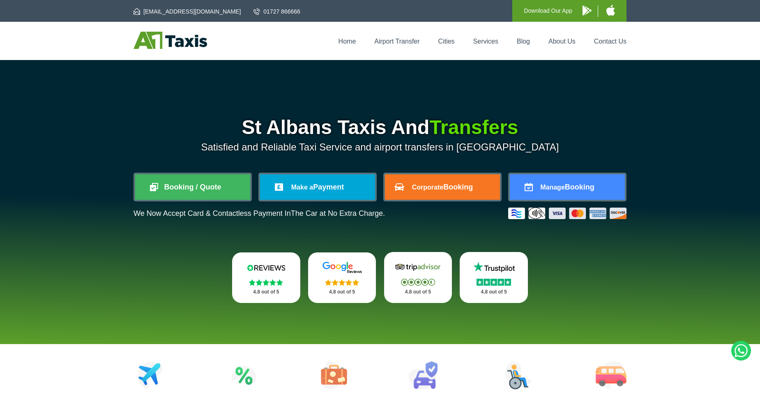 Image resolution: width=760 pixels, height=393 pixels. Describe the element at coordinates (587, 10) in the screenshot. I see `img: A1 Taxis Android App` at that location.